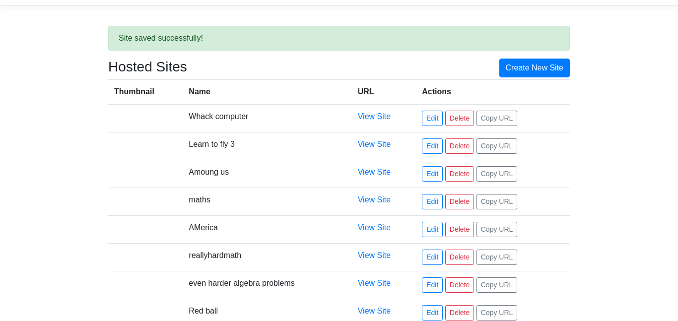 This screenshot has height=321, width=678. What do you see at coordinates (267, 201) in the screenshot?
I see `td: maths` at bounding box center [267, 201].